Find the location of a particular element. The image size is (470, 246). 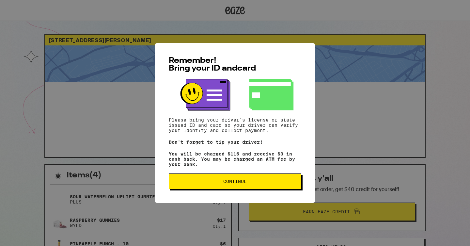

span: Remember! Bring your ID and card is located at coordinates (212, 65).